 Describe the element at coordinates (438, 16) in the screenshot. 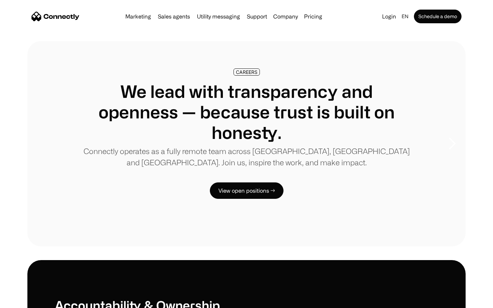

I see `a: Schedule a demo` at that location.